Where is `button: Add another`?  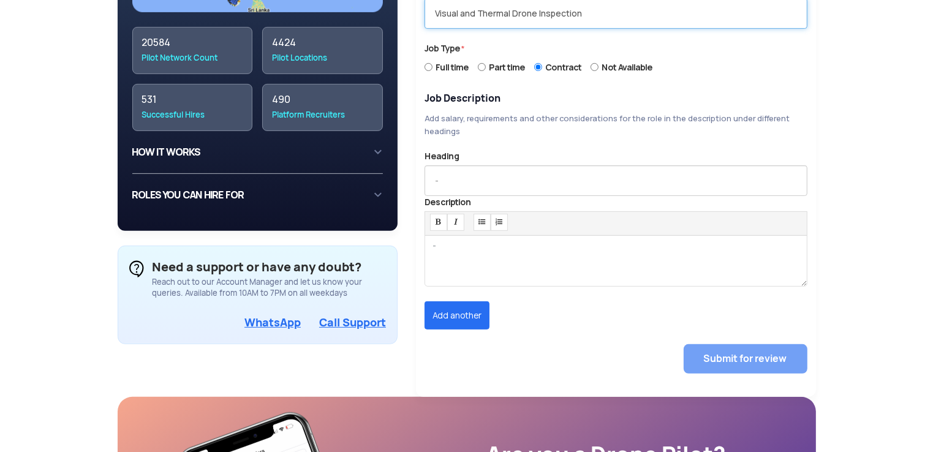
button: Add another is located at coordinates (457, 316).